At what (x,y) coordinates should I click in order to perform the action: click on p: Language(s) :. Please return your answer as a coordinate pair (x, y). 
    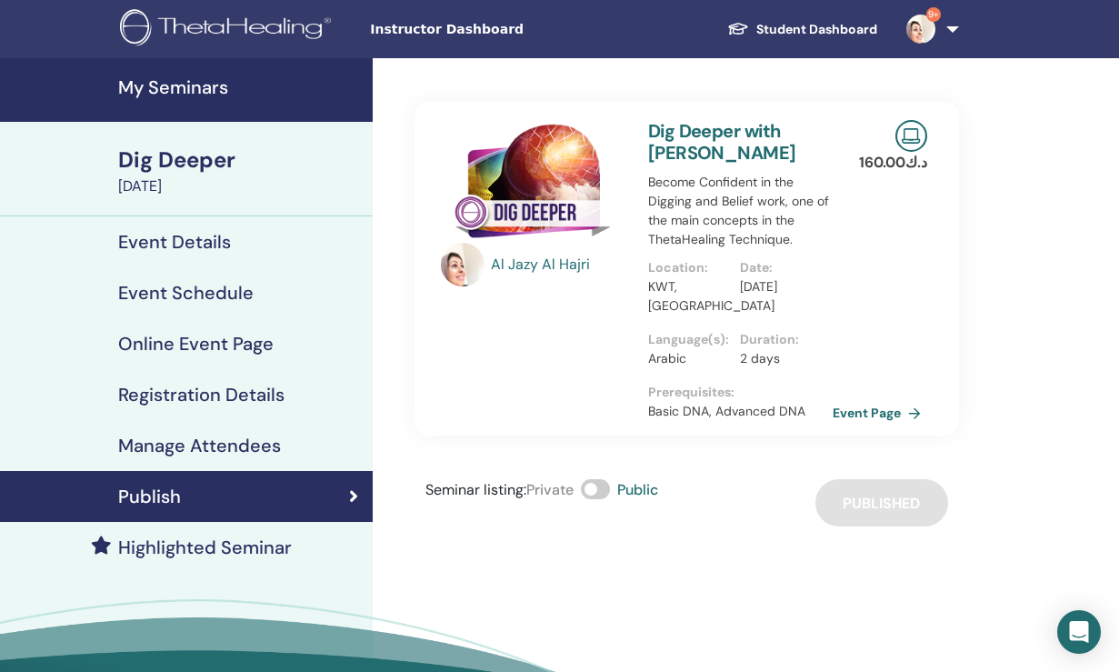
    Looking at the image, I should click on (689, 339).